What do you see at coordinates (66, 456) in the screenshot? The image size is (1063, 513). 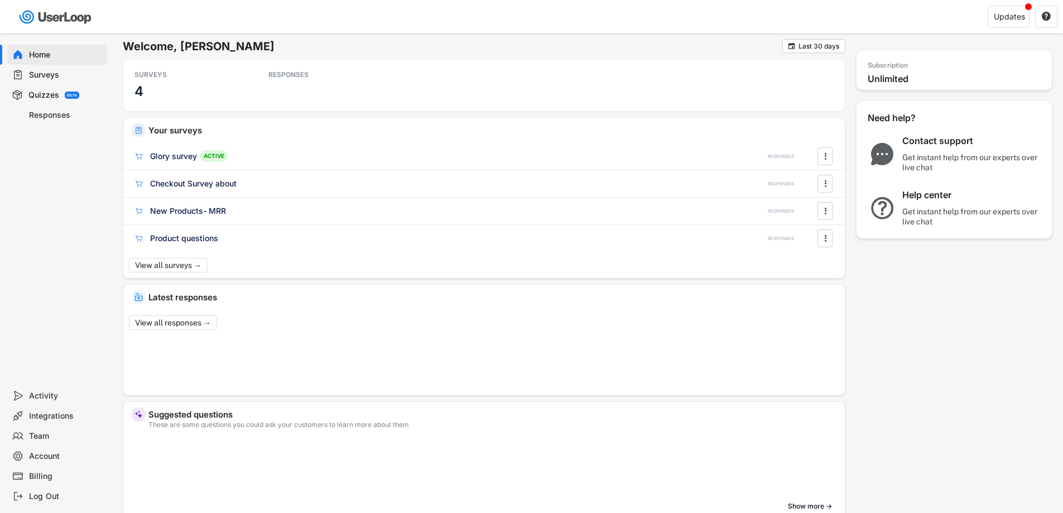 I see `div: Account` at bounding box center [66, 456].